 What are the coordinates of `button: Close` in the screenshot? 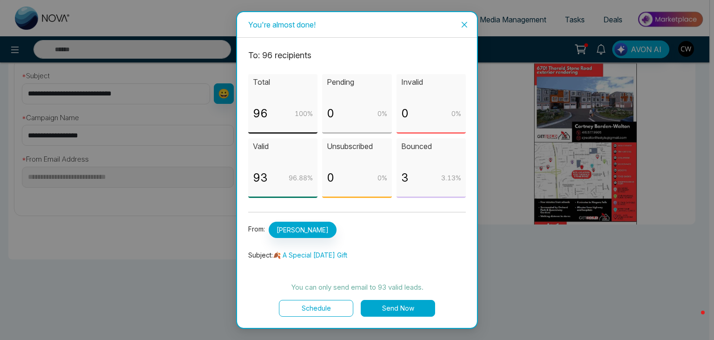 It's located at (465, 25).